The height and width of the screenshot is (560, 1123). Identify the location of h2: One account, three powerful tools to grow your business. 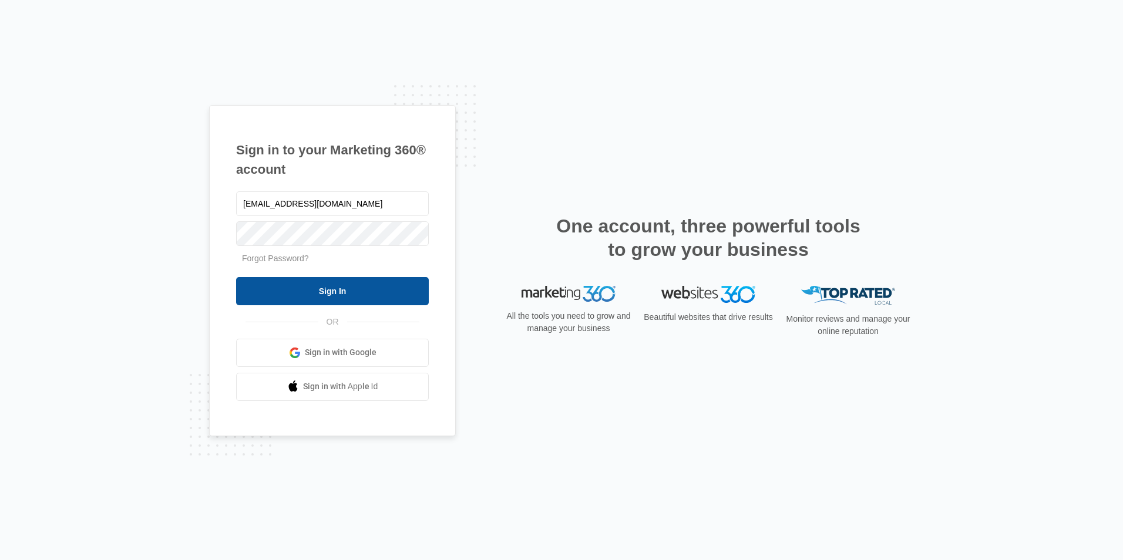
(708, 238).